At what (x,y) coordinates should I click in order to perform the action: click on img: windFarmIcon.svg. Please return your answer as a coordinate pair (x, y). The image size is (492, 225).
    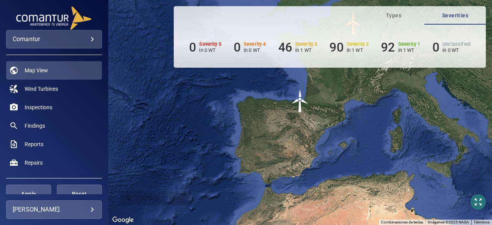
    Looking at the image, I should click on (300, 101).